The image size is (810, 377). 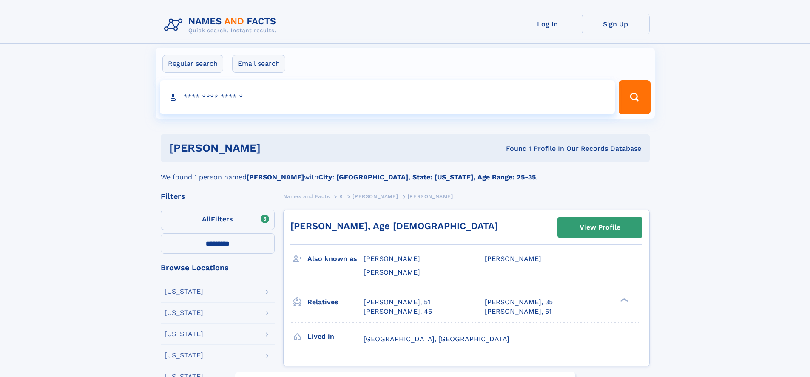 What do you see at coordinates (206, 219) in the screenshot?
I see `span: All` at bounding box center [206, 219].